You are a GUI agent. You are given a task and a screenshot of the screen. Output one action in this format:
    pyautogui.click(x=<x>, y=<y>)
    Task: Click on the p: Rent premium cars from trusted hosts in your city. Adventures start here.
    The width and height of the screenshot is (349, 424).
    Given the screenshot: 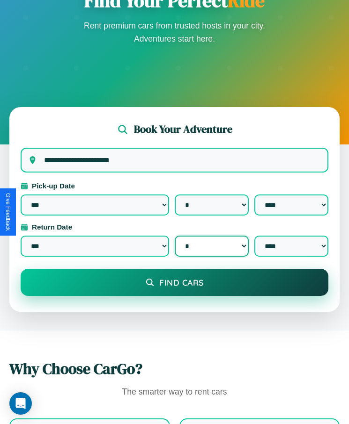 What is the action you would take?
    pyautogui.click(x=175, y=32)
    